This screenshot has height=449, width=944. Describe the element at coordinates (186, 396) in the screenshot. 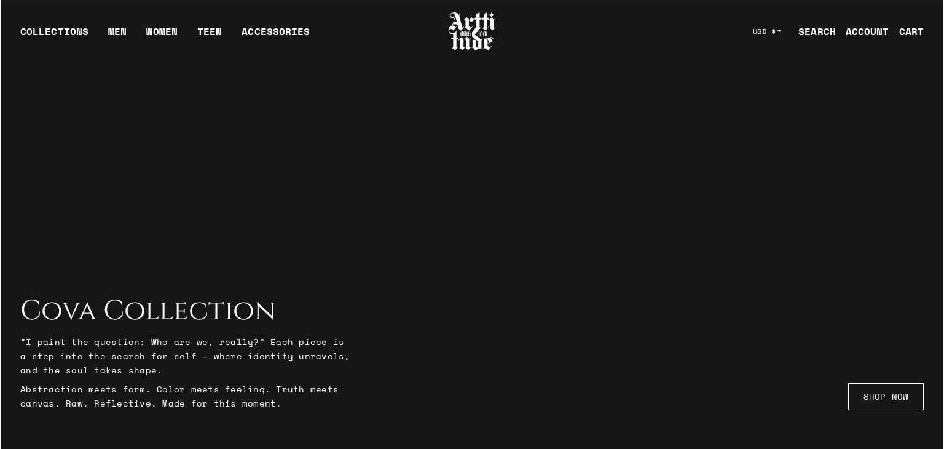

I see `p: Abstraction meets form. Color meets feeling. Truth meets canvas. Raw. Reflective. Made for this m...` at that location.